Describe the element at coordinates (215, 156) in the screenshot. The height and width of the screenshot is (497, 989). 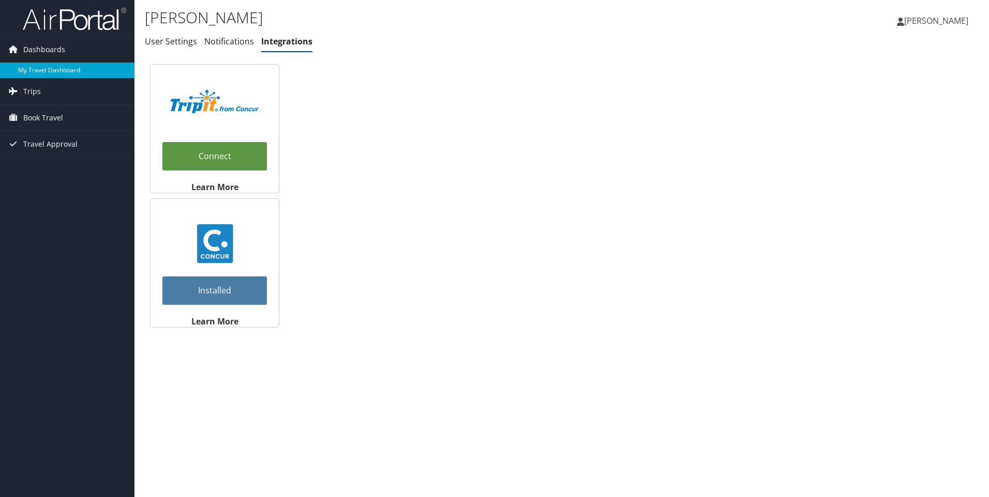
I see `a: Connect` at that location.